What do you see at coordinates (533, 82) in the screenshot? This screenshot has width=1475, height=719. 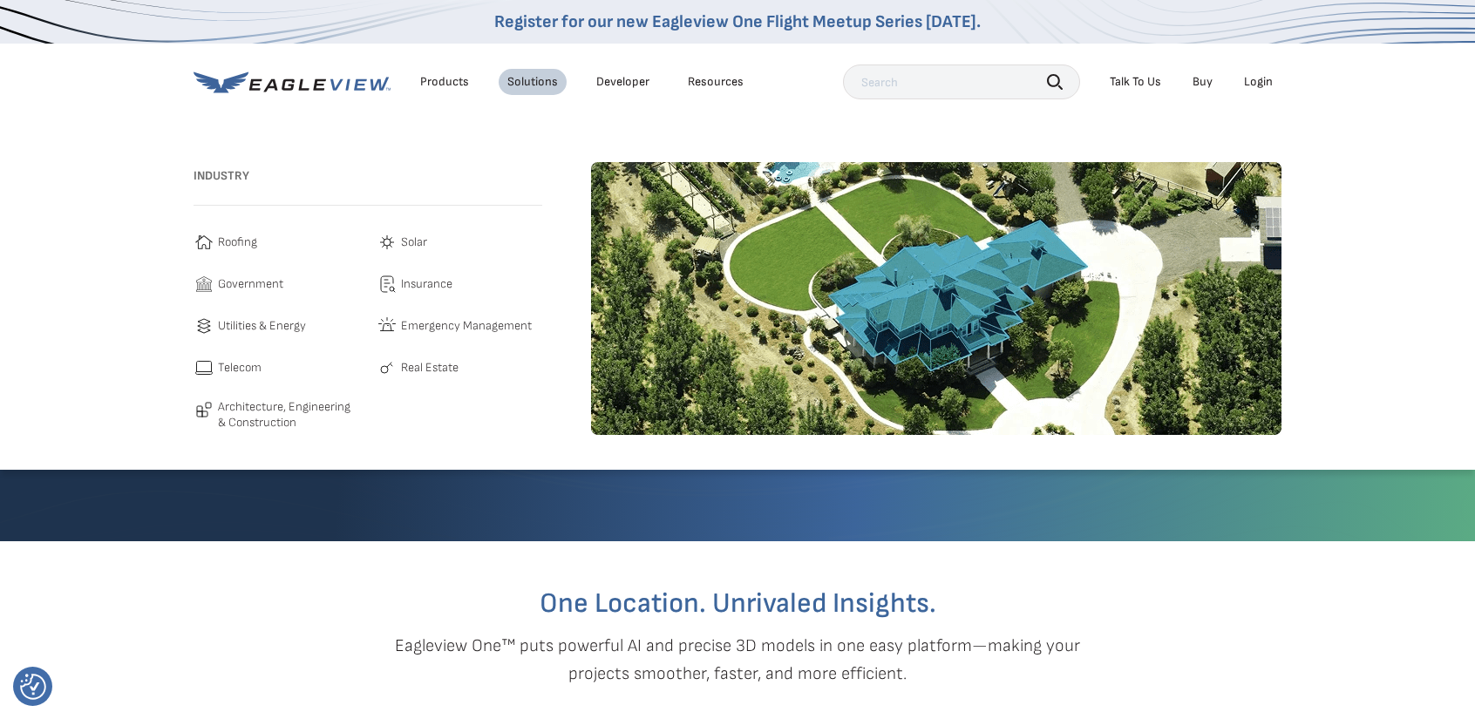 I see `div: Solutions` at bounding box center [533, 82].